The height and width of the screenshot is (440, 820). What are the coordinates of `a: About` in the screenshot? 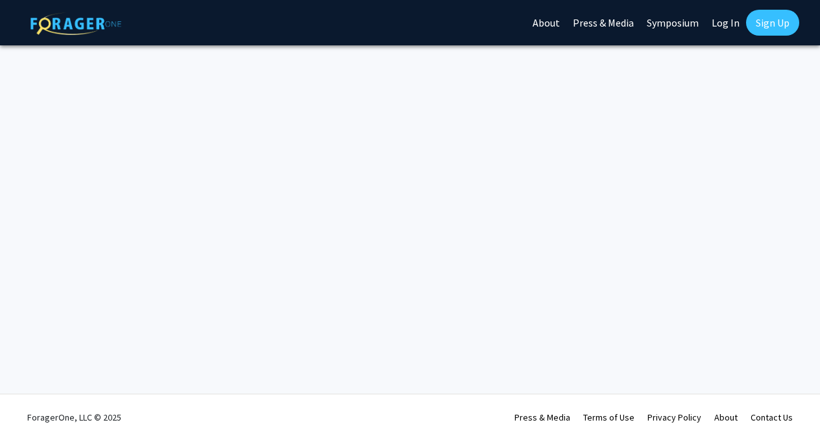 It's located at (726, 418).